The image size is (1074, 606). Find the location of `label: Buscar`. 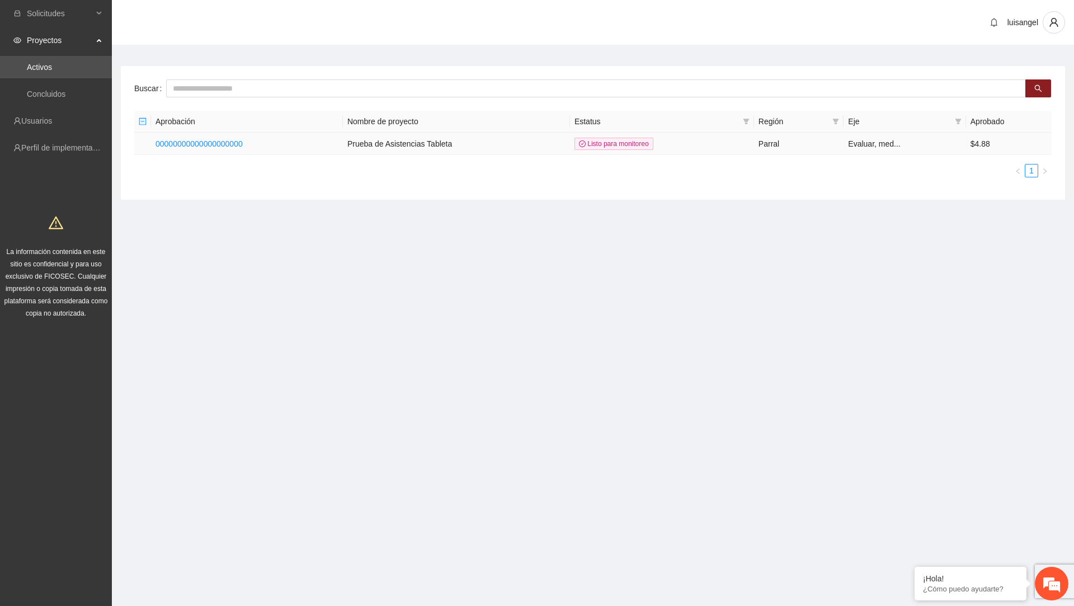

label: Buscar is located at coordinates (150, 88).